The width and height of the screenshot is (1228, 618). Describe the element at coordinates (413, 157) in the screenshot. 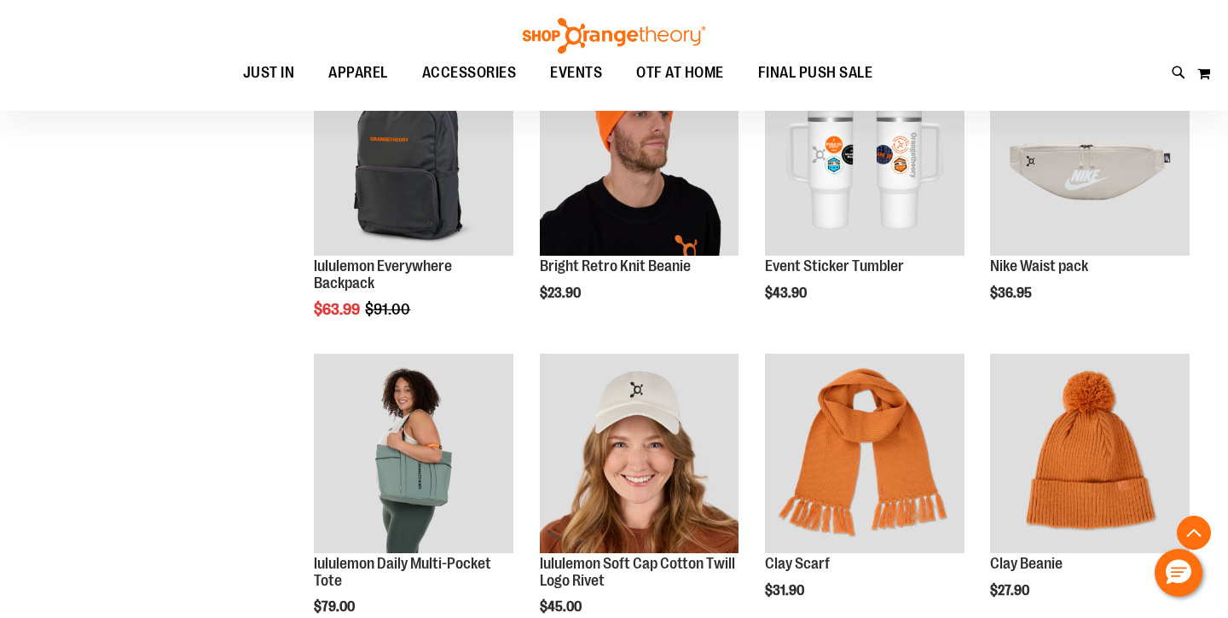

I see `a: lululemon Everywhere BackpackSALE` at that location.